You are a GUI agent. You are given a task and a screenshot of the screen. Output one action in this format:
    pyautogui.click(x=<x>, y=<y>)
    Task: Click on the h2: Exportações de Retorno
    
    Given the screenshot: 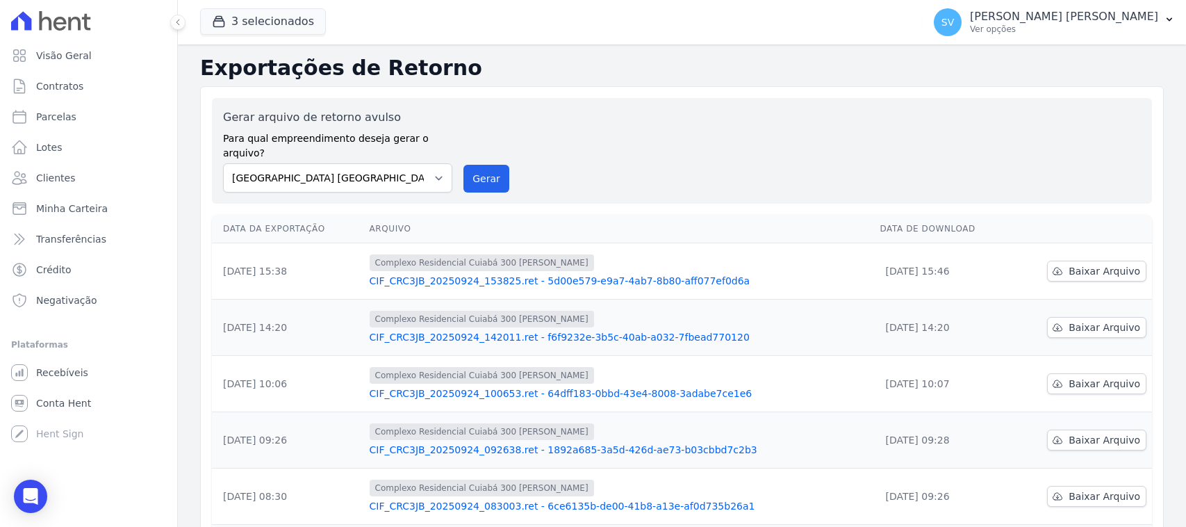 What is the action you would take?
    pyautogui.click(x=682, y=68)
    